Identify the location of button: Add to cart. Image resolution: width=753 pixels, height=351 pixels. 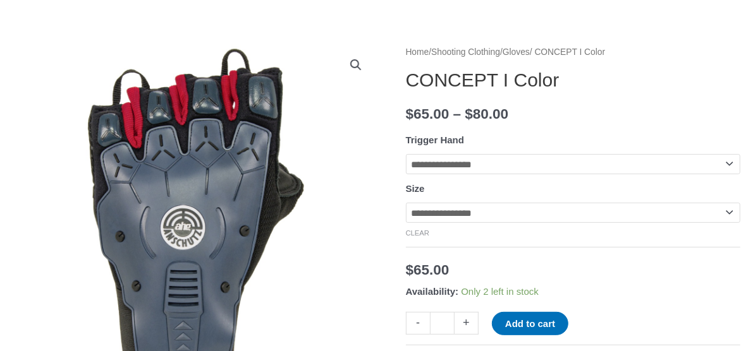
(530, 324).